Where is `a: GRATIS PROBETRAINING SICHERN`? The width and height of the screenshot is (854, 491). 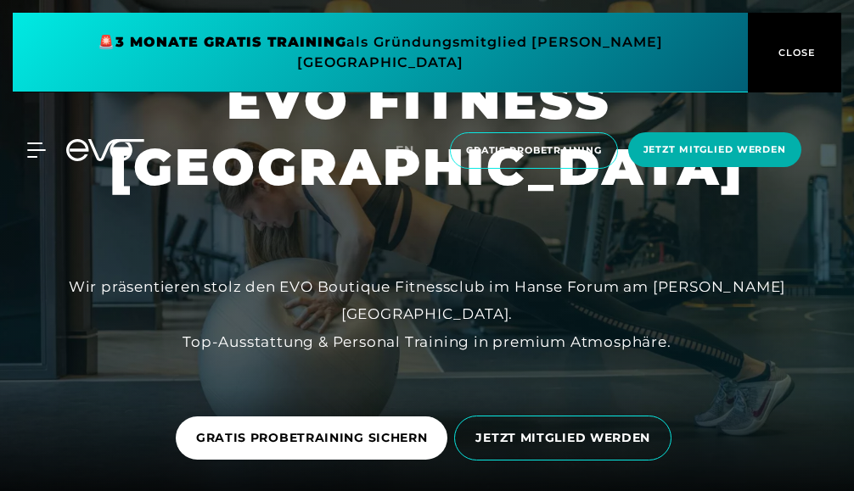
a: GRATIS PROBETRAINING SICHERN is located at coordinates (315, 438).